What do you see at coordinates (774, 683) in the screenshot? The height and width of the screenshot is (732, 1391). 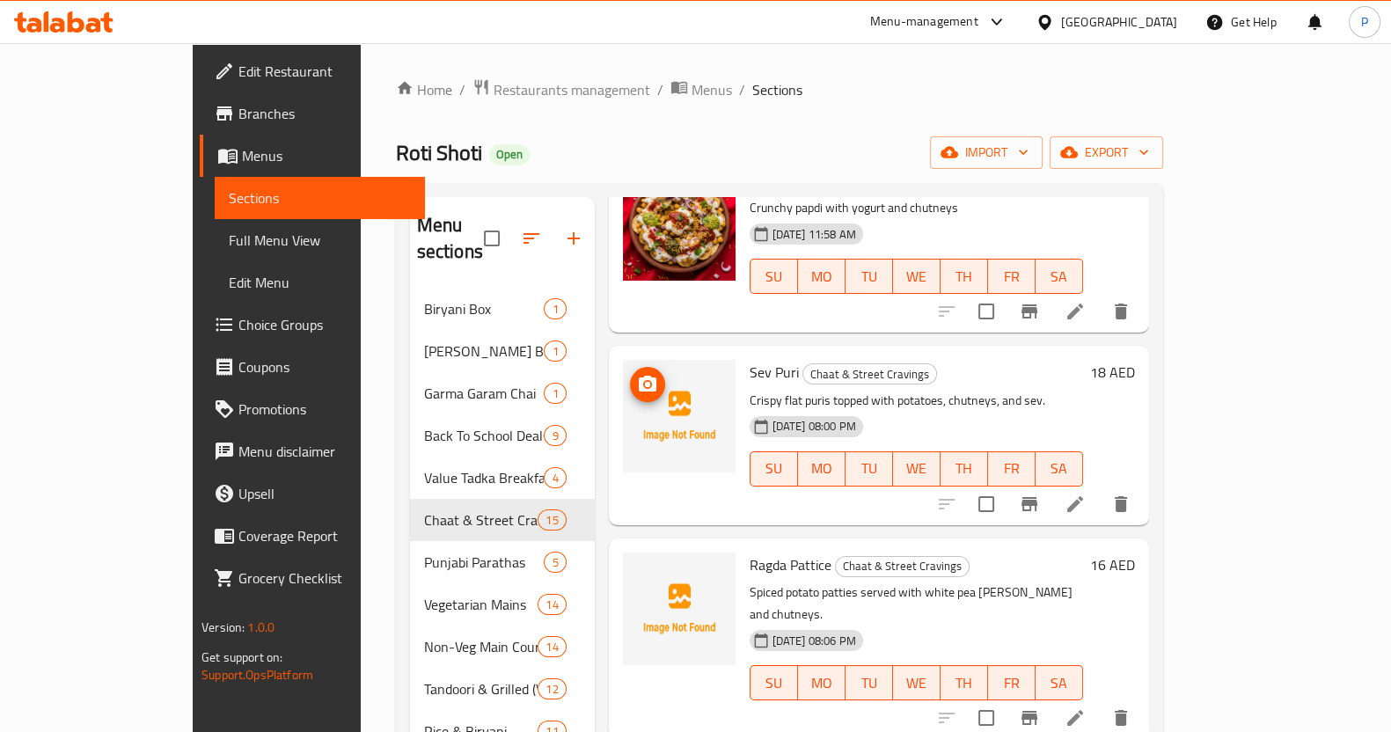 I see `span: SU` at bounding box center [774, 683].